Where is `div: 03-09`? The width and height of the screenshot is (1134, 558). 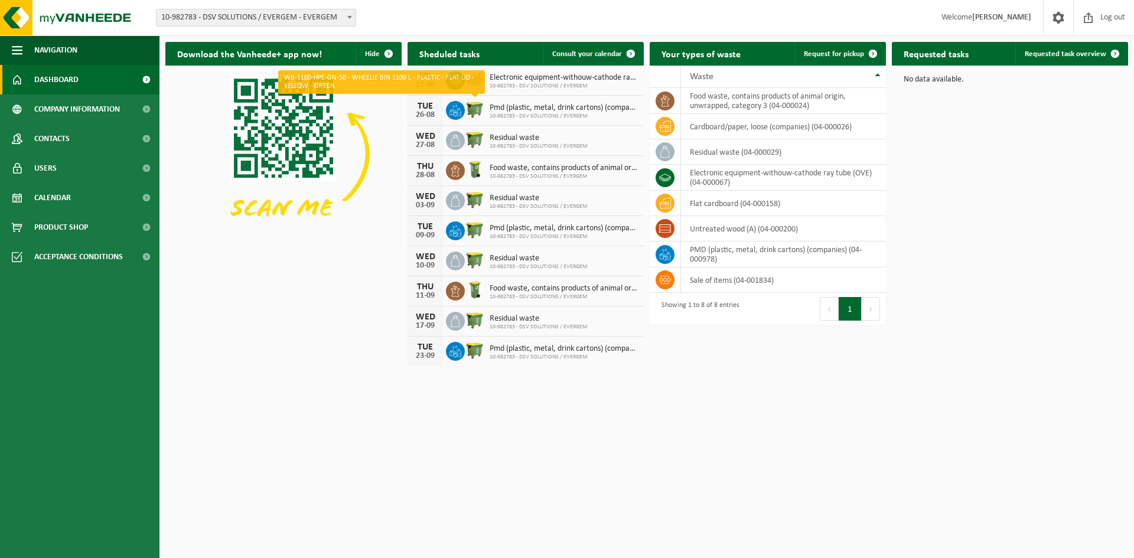 div: 03-09 is located at coordinates (425, 206).